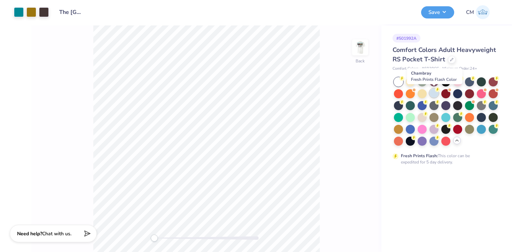  I want to click on span: Comfort Colors Adult Heavyweight RS Pocket T-Shirt, so click(444, 54).